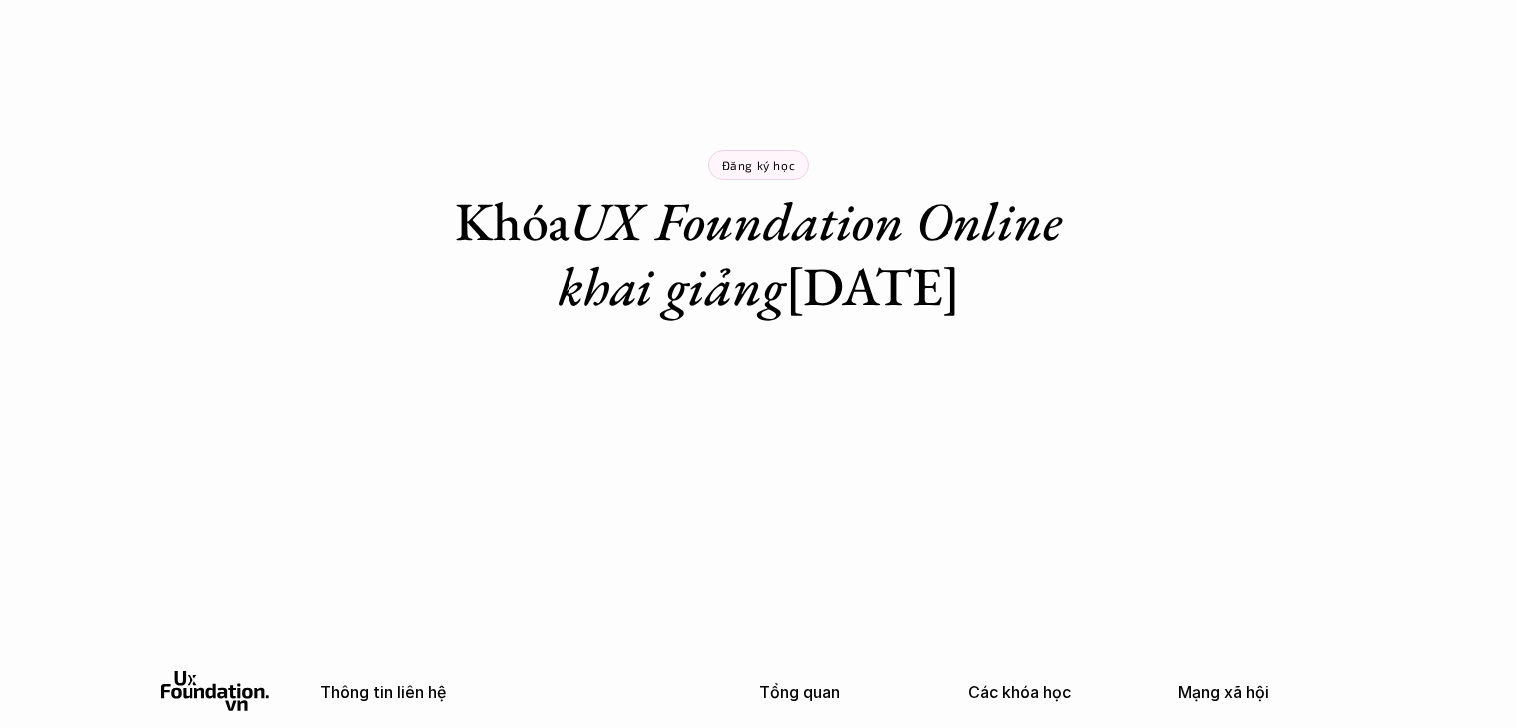  I want to click on p: Các khóa học, so click(1058, 692).